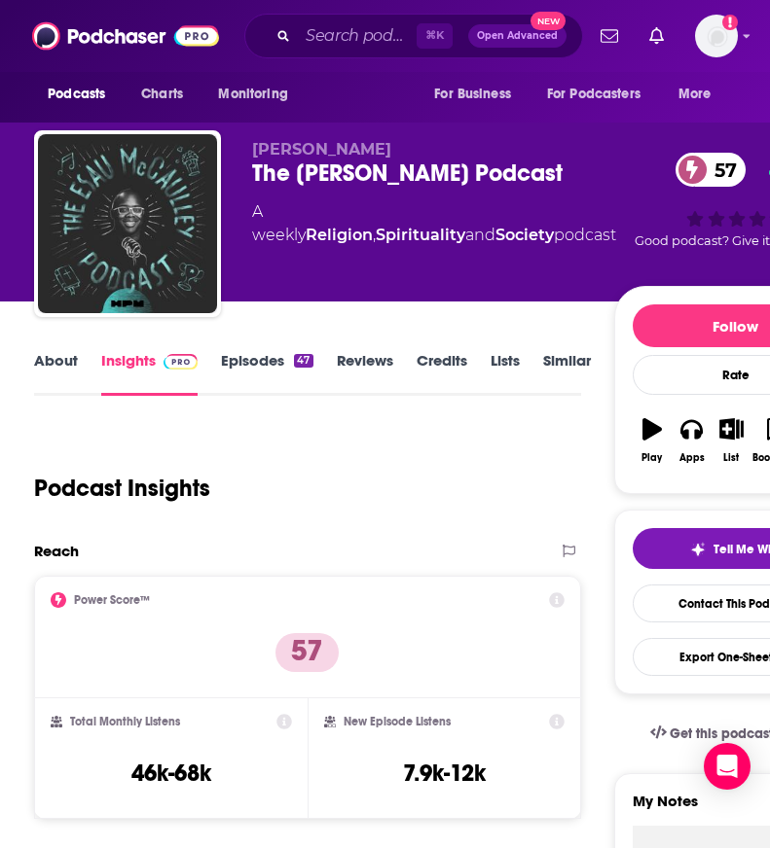 The image size is (770, 848). I want to click on h2: New Episode Listens, so click(397, 722).